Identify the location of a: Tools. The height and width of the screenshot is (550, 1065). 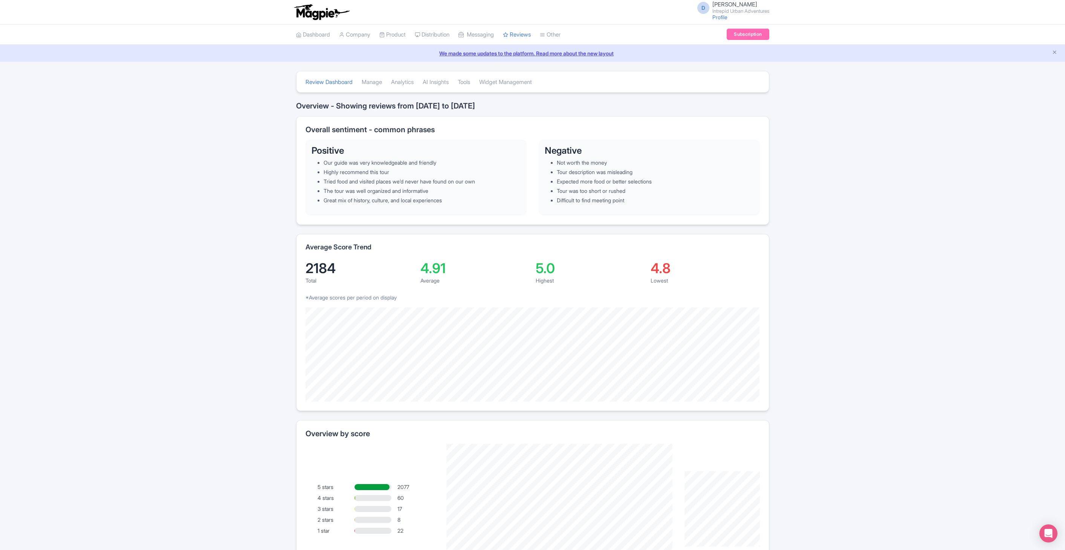
(464, 82).